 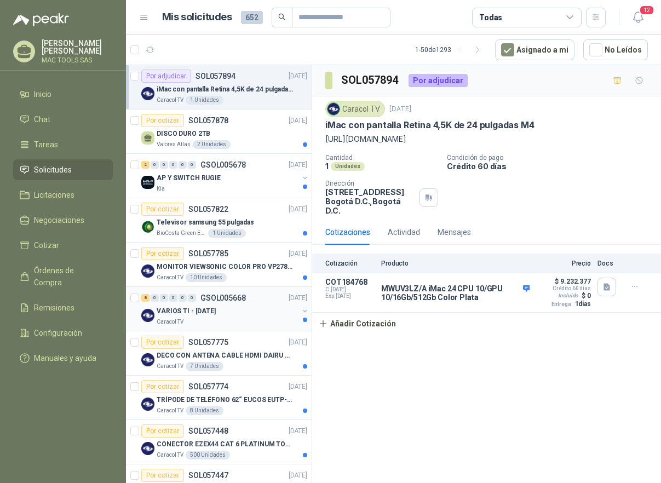 I want to click on p: 1, so click(x=327, y=166).